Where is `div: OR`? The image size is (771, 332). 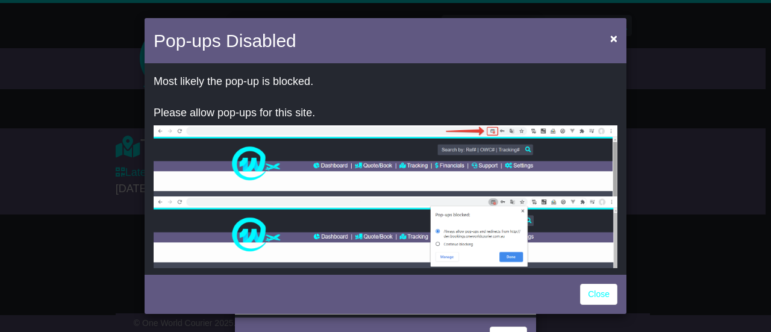 div: OR is located at coordinates (385, 169).